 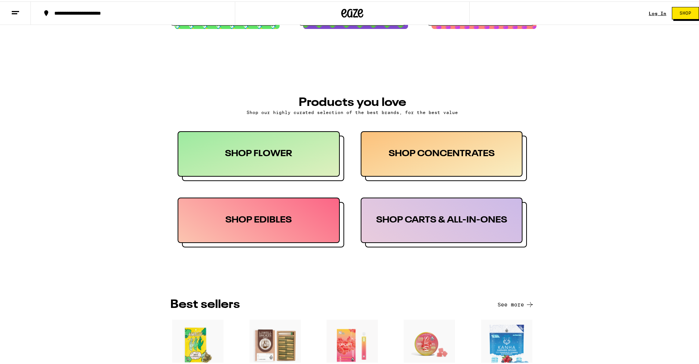 I want to click on span: Shop, so click(x=686, y=12).